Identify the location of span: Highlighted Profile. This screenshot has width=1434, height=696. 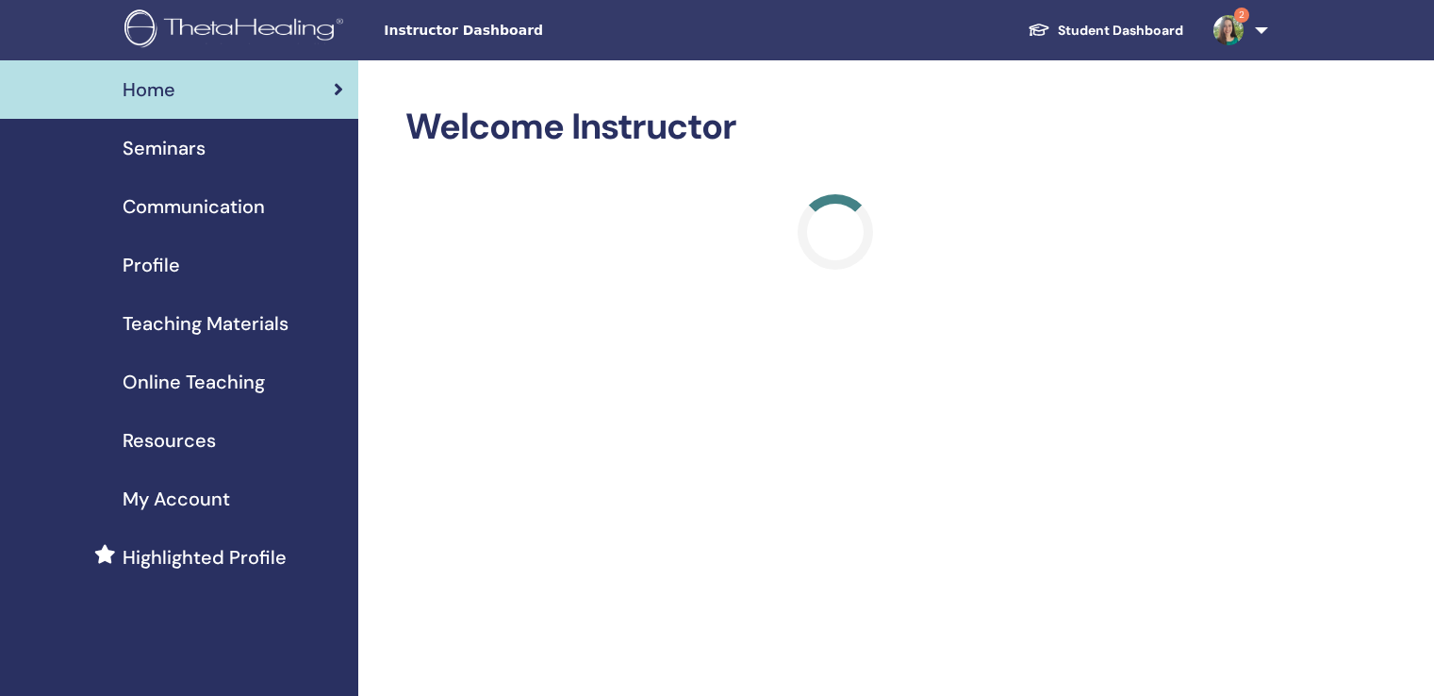
(205, 557).